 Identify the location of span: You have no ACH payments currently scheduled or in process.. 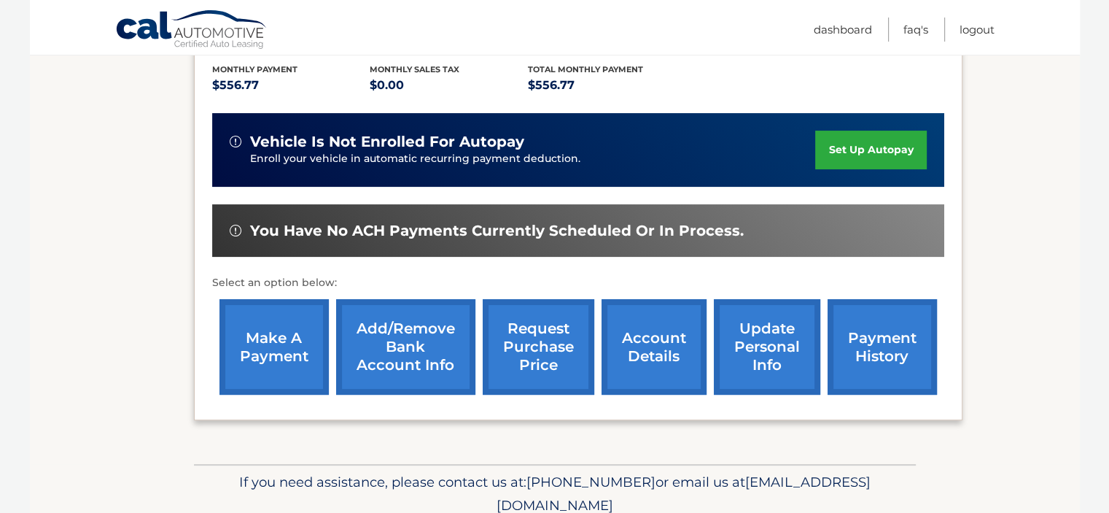
(497, 230).